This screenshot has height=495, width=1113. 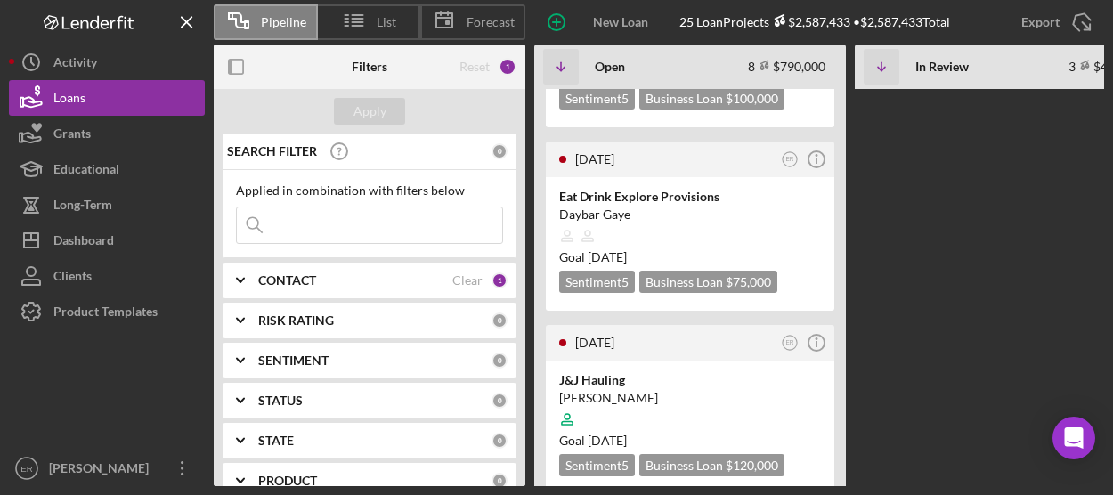 I want to click on a: Grants, so click(x=107, y=134).